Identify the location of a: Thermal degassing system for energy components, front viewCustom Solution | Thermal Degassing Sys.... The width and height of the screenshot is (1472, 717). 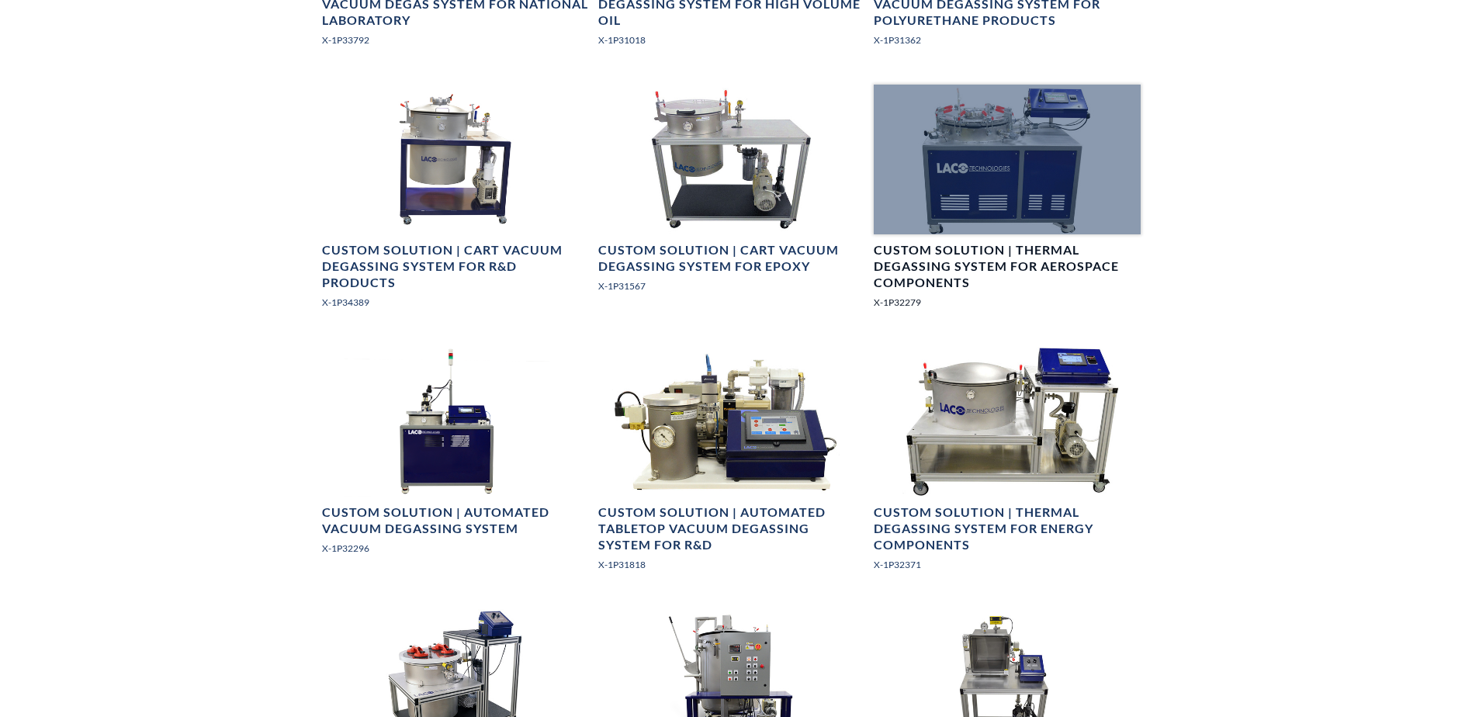
(1006, 466).